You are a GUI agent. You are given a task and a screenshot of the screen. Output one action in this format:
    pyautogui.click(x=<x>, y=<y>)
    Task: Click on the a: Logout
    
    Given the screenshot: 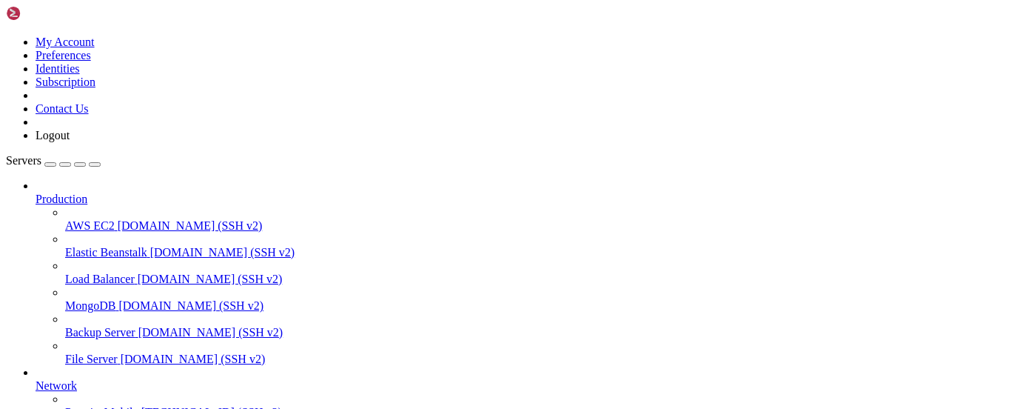 What is the action you would take?
    pyautogui.click(x=53, y=135)
    